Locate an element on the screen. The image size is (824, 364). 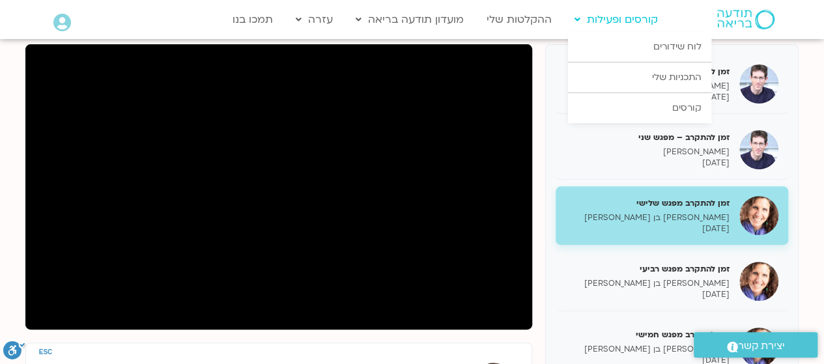
img: זמן להתקרב – מפגש ראשון is located at coordinates (759, 84).